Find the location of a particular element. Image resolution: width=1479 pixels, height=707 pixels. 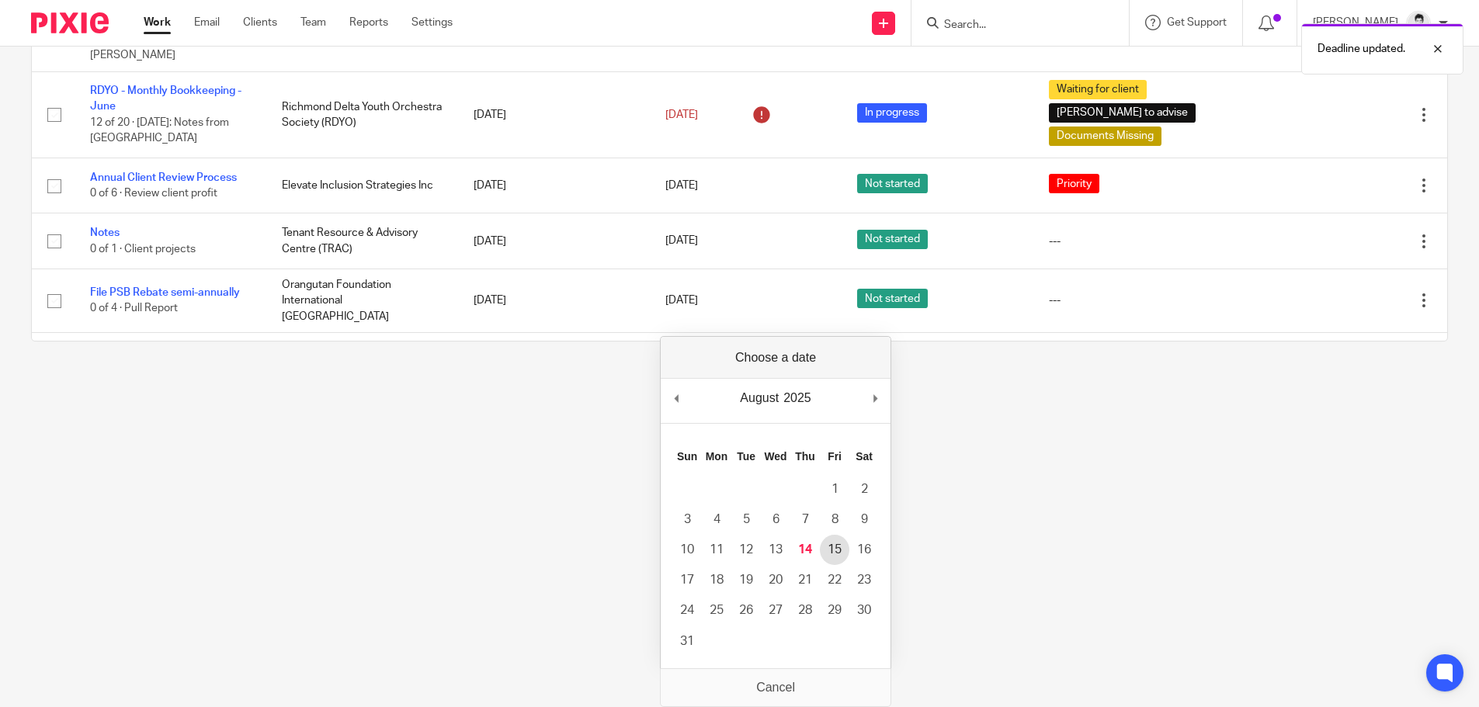

button: 25 is located at coordinates (716, 610).